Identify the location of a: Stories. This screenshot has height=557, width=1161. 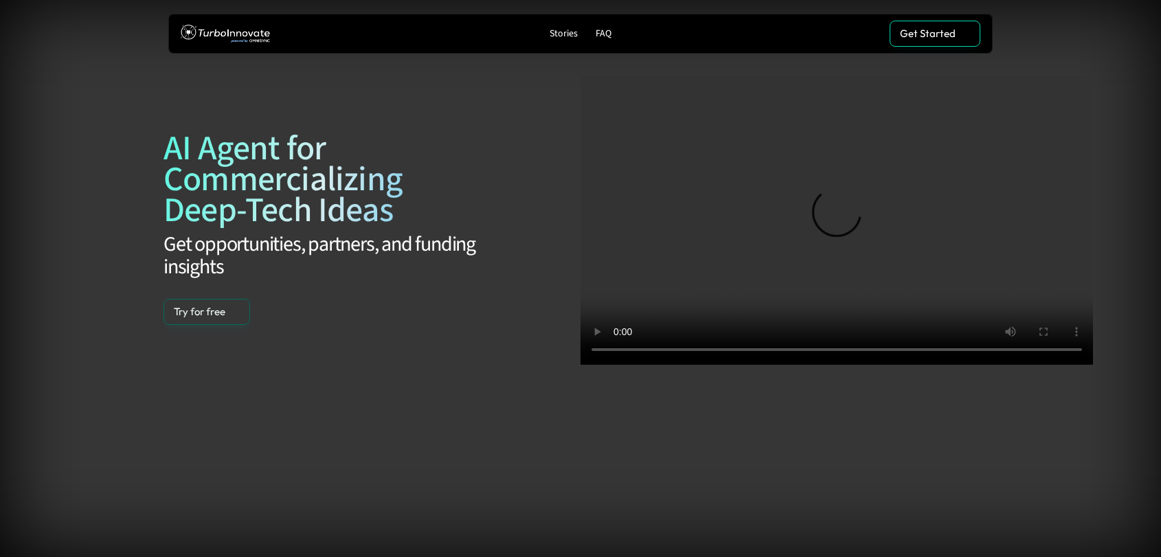
(563, 34).